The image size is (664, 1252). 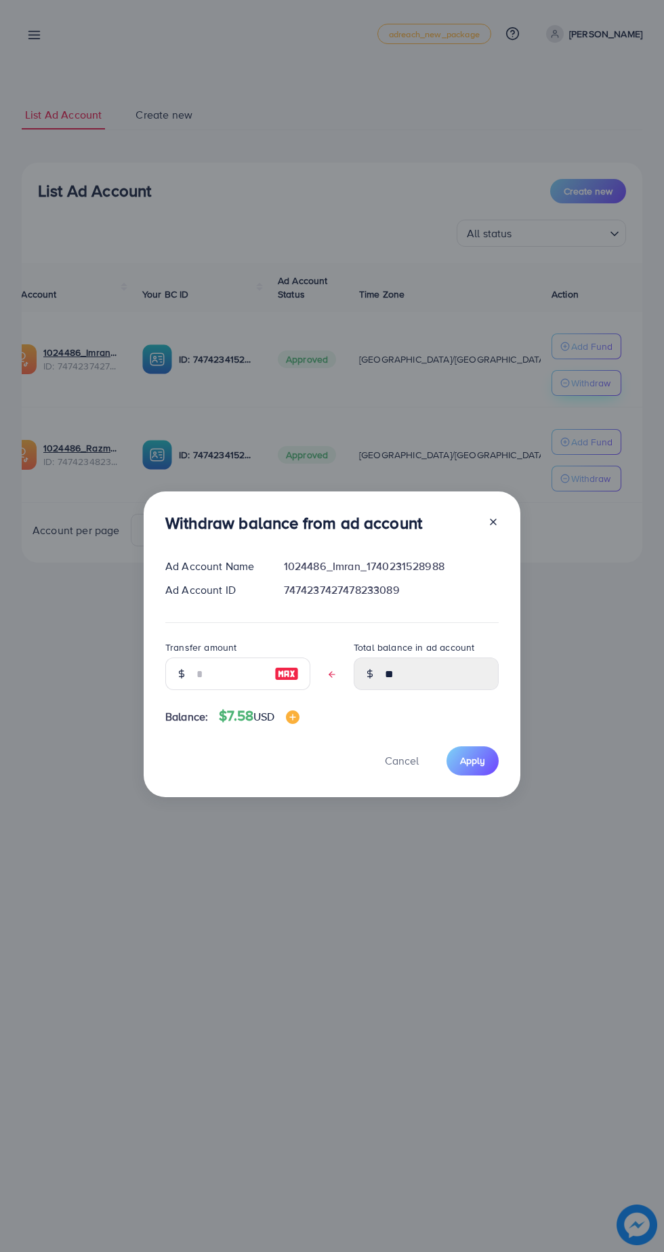 I want to click on span: Balance:, so click(x=186, y=716).